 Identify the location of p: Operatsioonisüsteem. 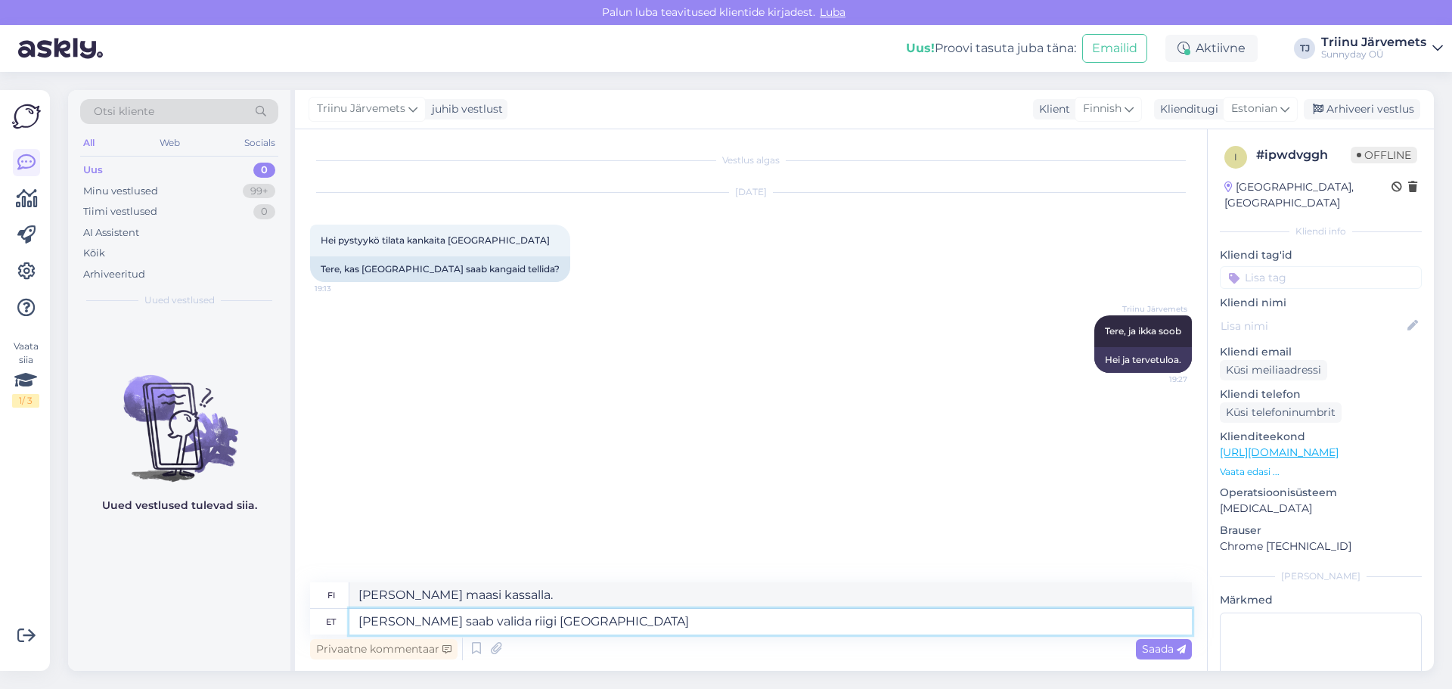
(1320, 492).